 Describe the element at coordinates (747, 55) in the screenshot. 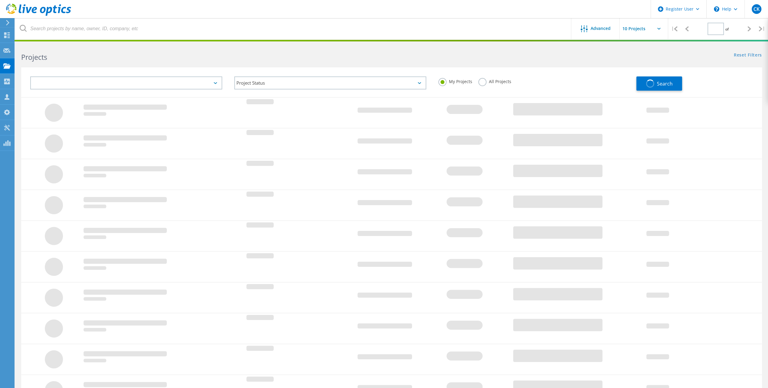

I see `a: Reset Filters` at that location.